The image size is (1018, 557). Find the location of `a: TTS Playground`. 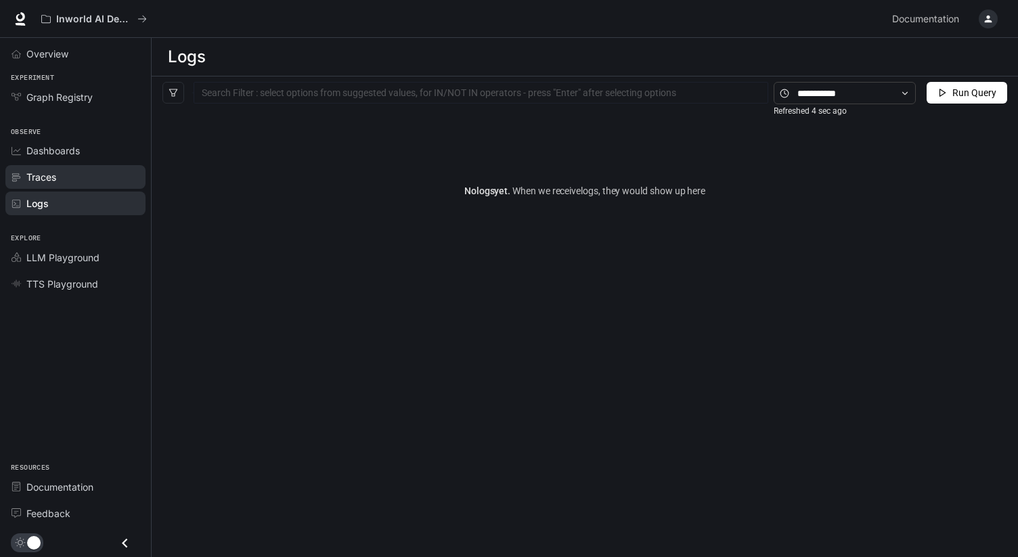

a: TTS Playground is located at coordinates (75, 284).